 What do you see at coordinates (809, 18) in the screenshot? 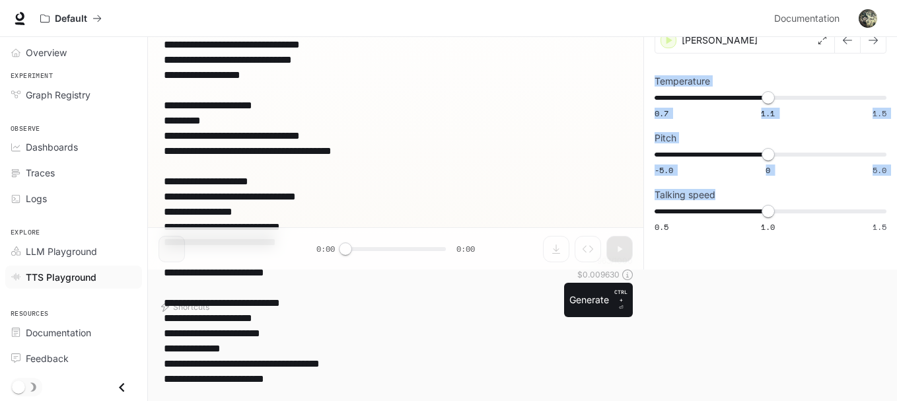
I see `a: Documentation` at bounding box center [809, 18].